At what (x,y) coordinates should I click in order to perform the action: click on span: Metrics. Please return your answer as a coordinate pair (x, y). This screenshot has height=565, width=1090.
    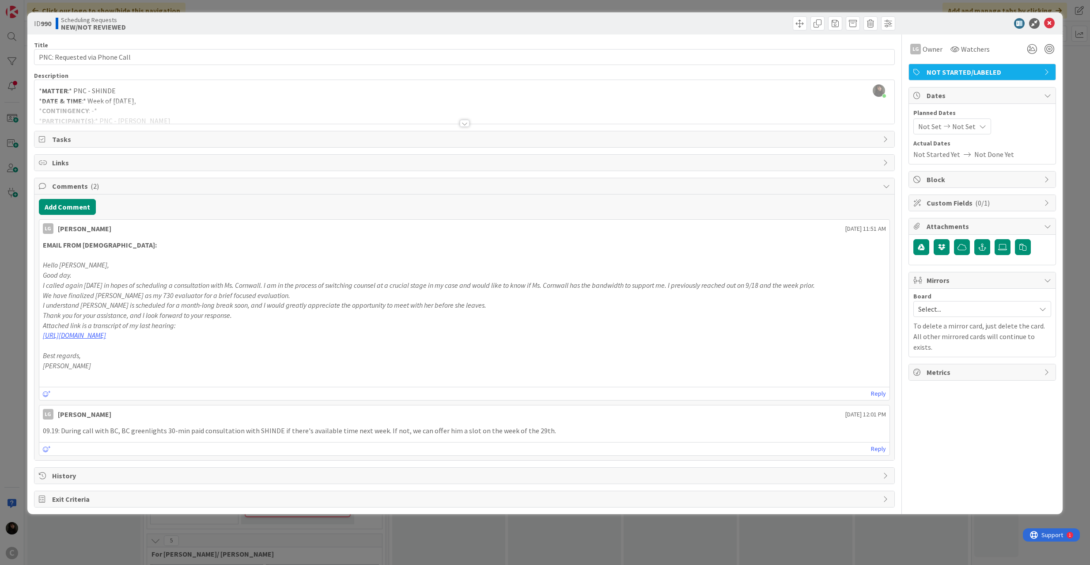
    Looking at the image, I should click on (983, 372).